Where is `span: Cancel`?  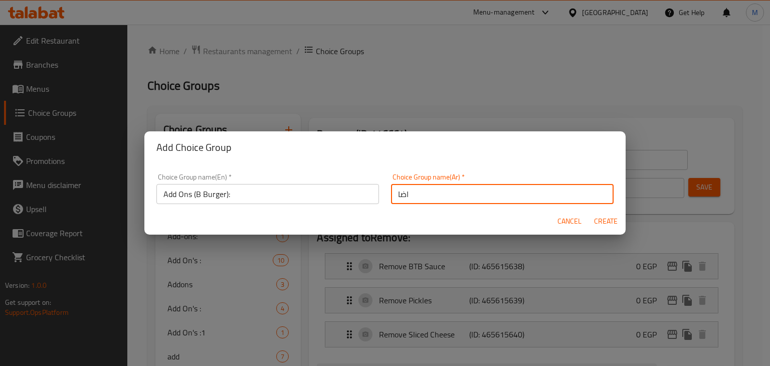
span: Cancel is located at coordinates (570, 221).